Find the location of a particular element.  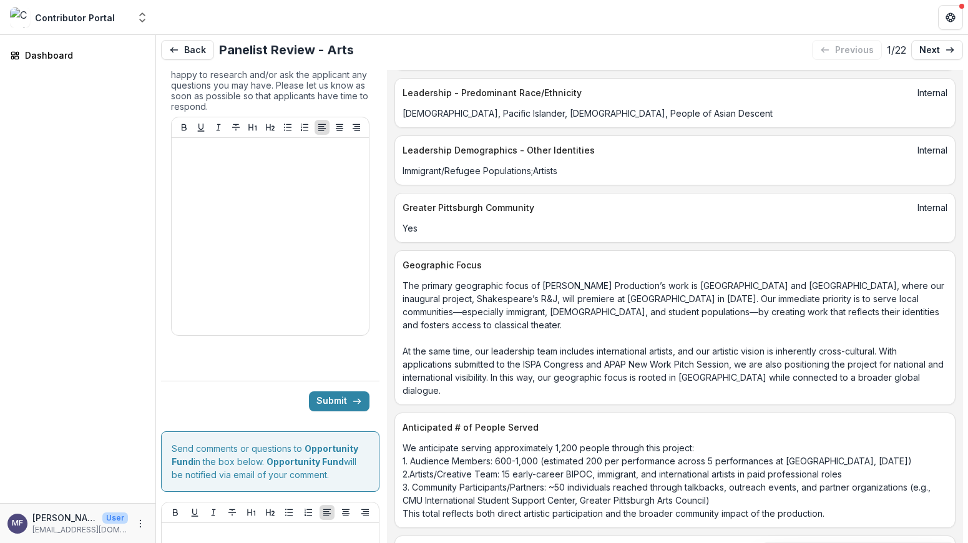

div: Monteze Freeland is located at coordinates (17, 523).